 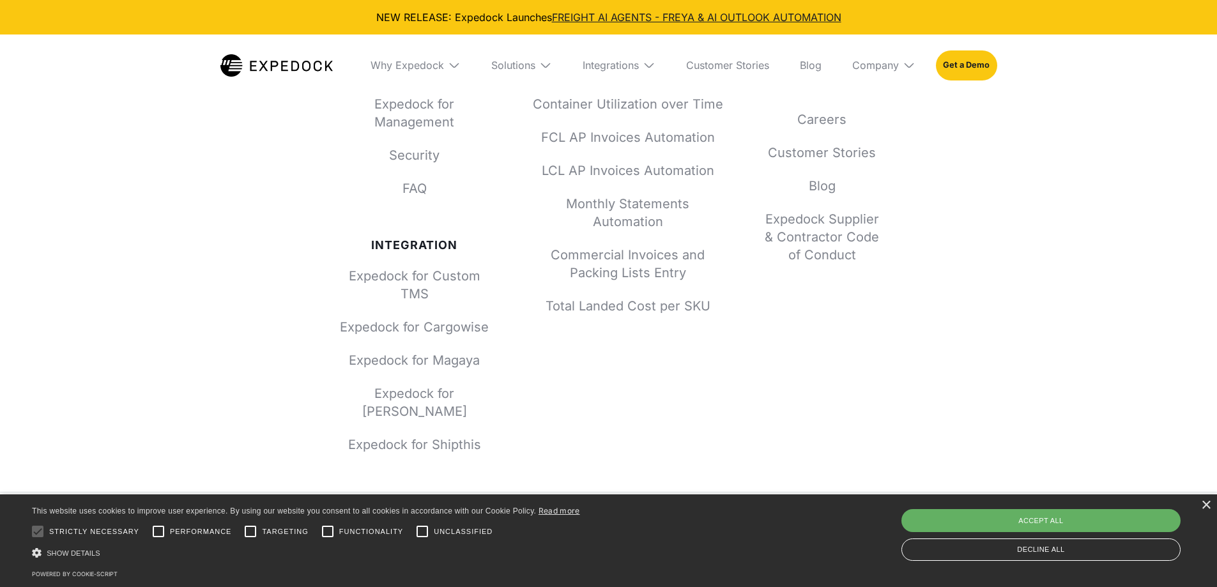 What do you see at coordinates (414, 327) in the screenshot?
I see `a: Expedock for Cargowise` at bounding box center [414, 327].